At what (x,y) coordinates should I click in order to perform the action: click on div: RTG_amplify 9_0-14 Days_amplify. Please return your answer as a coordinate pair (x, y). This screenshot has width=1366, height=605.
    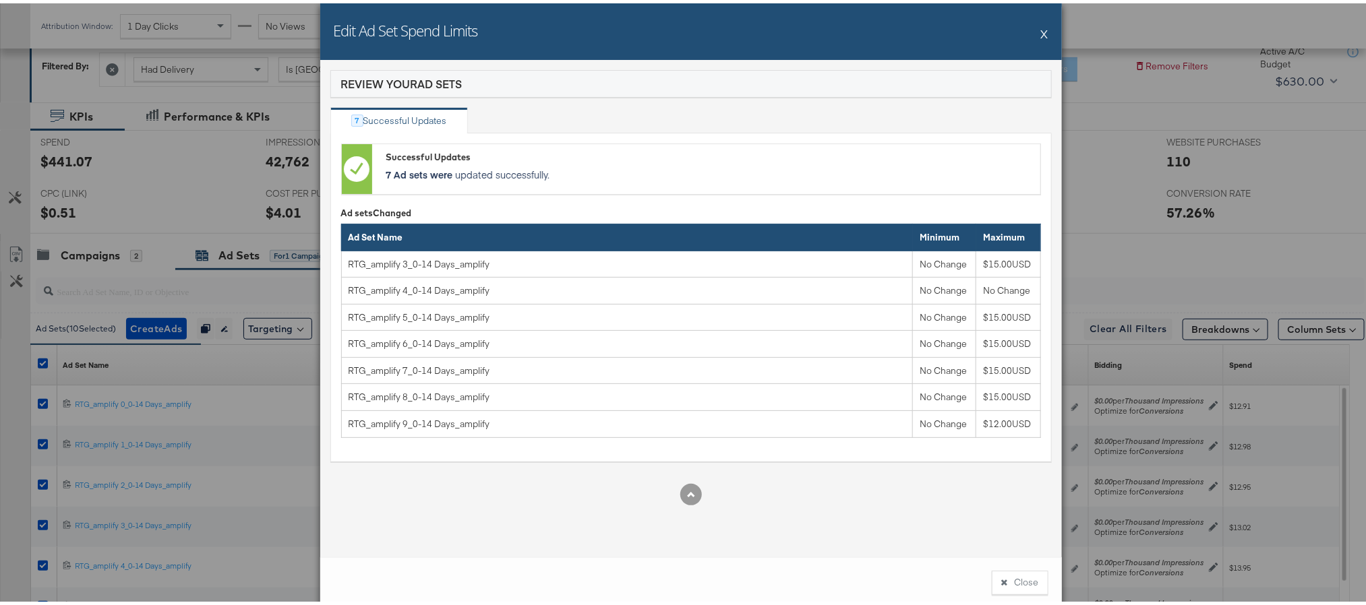
    Looking at the image, I should click on (618, 421).